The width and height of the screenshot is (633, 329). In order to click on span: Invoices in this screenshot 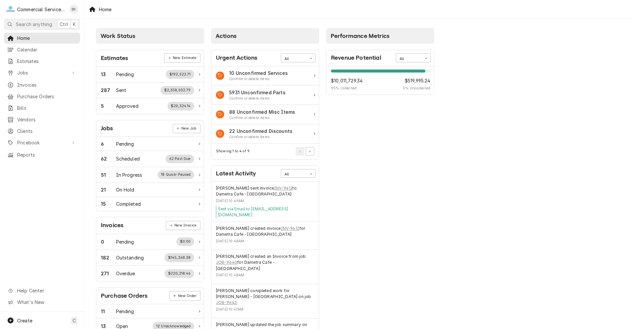, I will do `click(47, 85)`.